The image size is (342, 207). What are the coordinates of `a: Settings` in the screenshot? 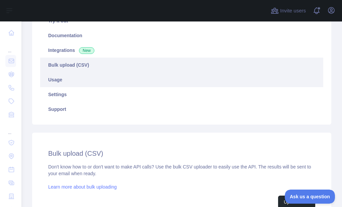 It's located at (182, 94).